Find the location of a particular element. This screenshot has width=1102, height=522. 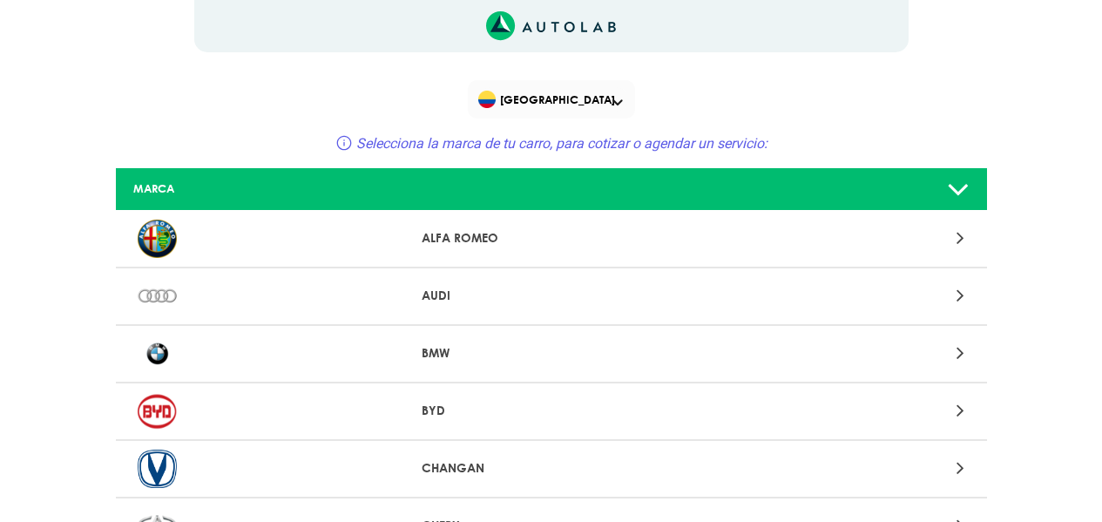

p: AUDI is located at coordinates (551, 295).